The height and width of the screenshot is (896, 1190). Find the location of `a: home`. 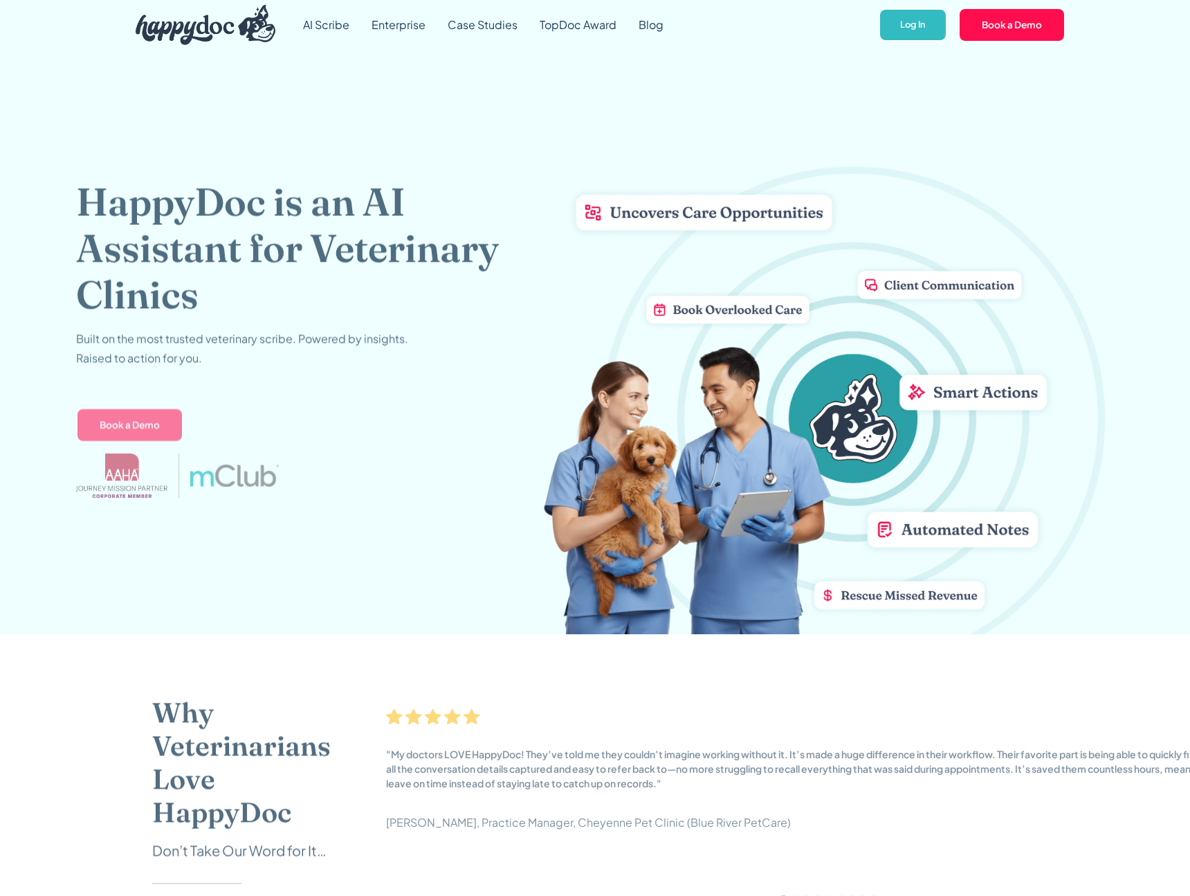

a: home is located at coordinates (200, 25).